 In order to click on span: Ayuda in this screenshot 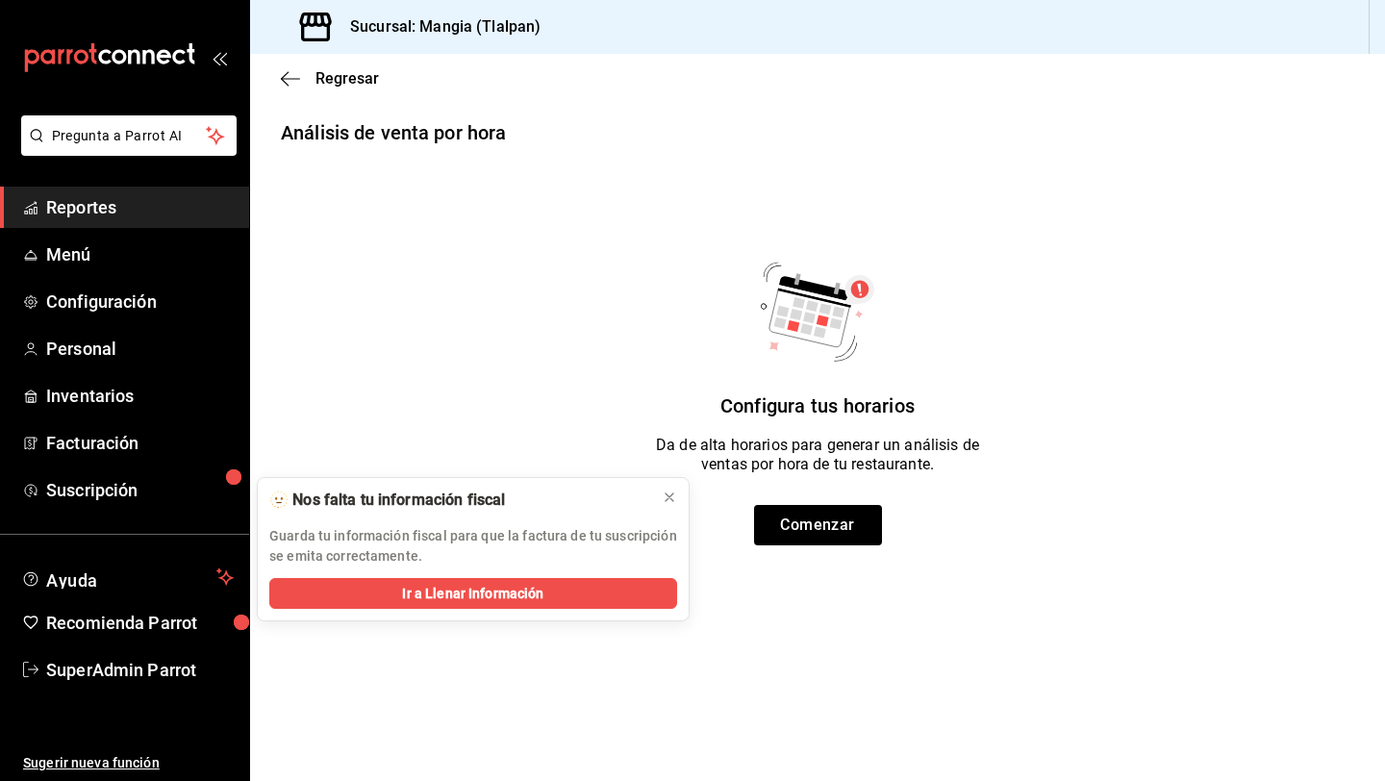, I will do `click(127, 577)`.